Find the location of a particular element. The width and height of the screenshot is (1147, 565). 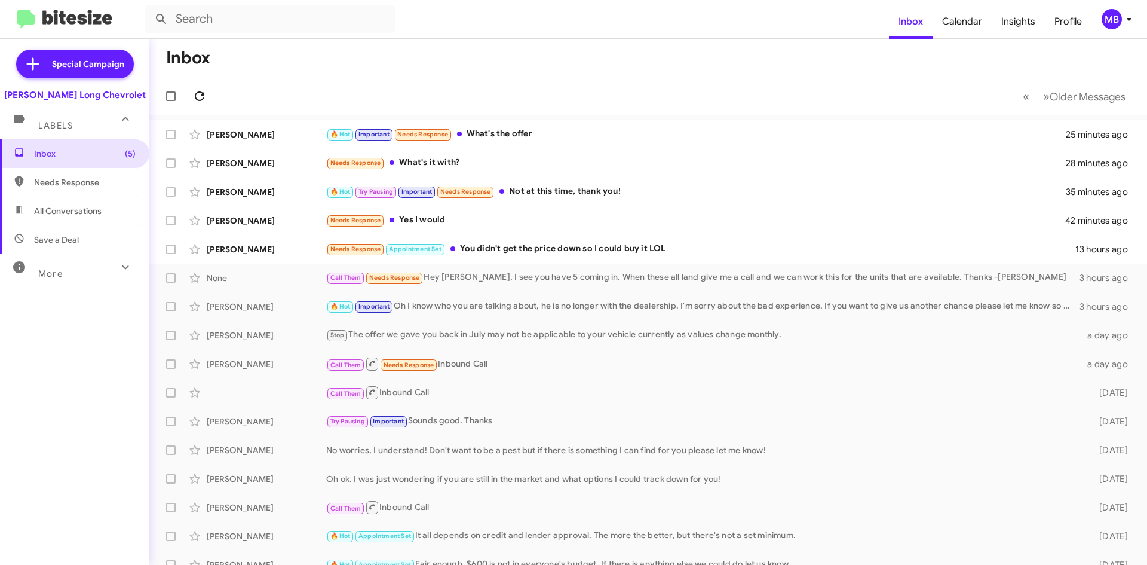

button: MB is located at coordinates (1113, 19).